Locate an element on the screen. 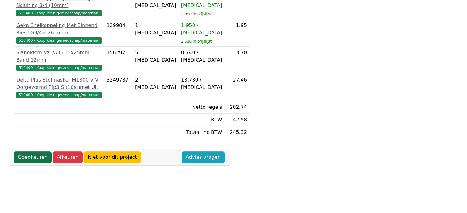  a: Goedkeuren is located at coordinates (33, 158).